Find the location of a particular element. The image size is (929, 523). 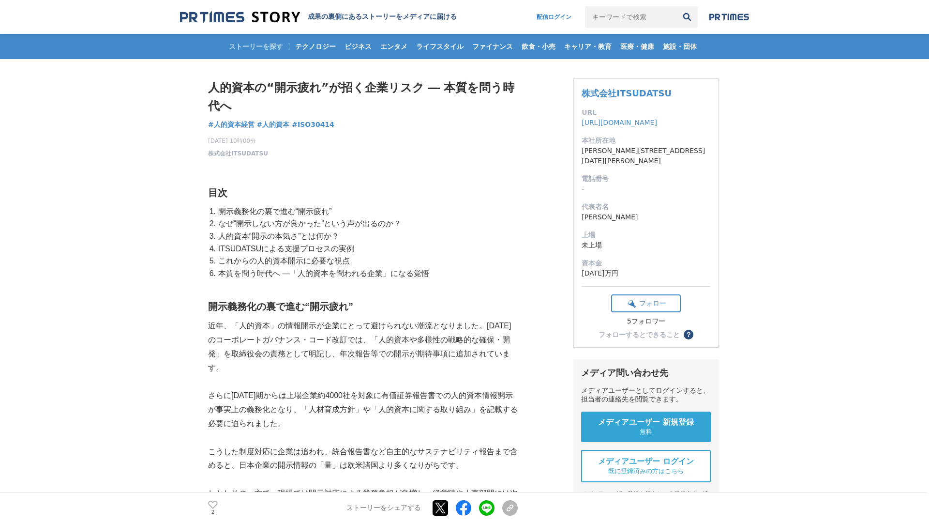

a: 成果の裏側にあるストーリーをメディアに届ける 成果の裏側にあるストーリーをメディアに届ける is located at coordinates (318, 17).